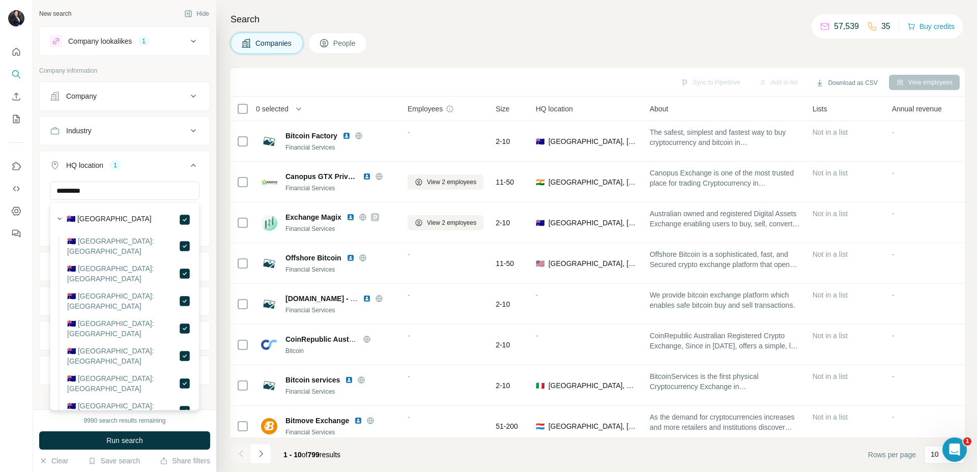 The image size is (977, 472). What do you see at coordinates (968, 442) in the screenshot?
I see `span: 1` at bounding box center [968, 442].